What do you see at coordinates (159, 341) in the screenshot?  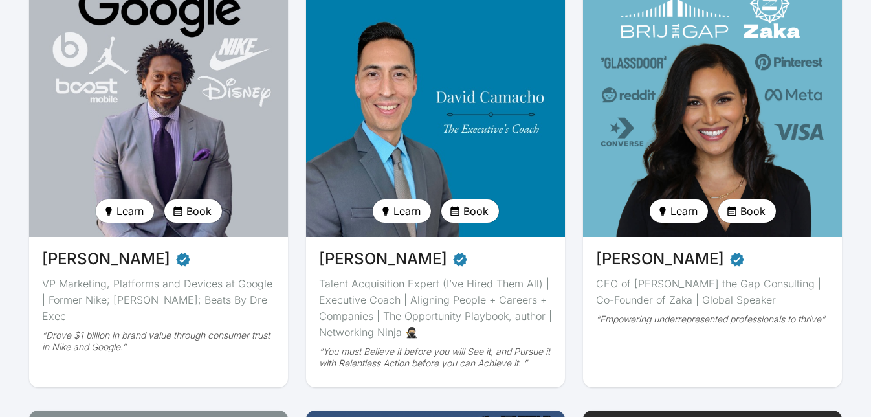 I see `div: “Drove $1 billion in brand value through consumer trust in Nike and Google.”` at bounding box center [159, 341].